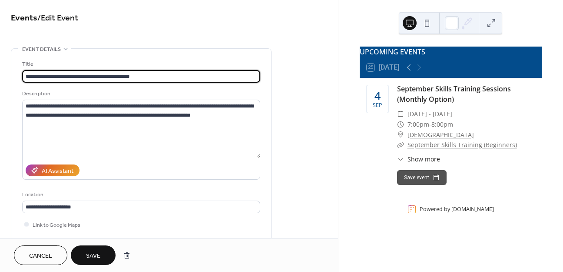 The height and width of the screenshot is (272, 563). What do you see at coordinates (424, 159) in the screenshot?
I see `span: Show more` at bounding box center [424, 159].